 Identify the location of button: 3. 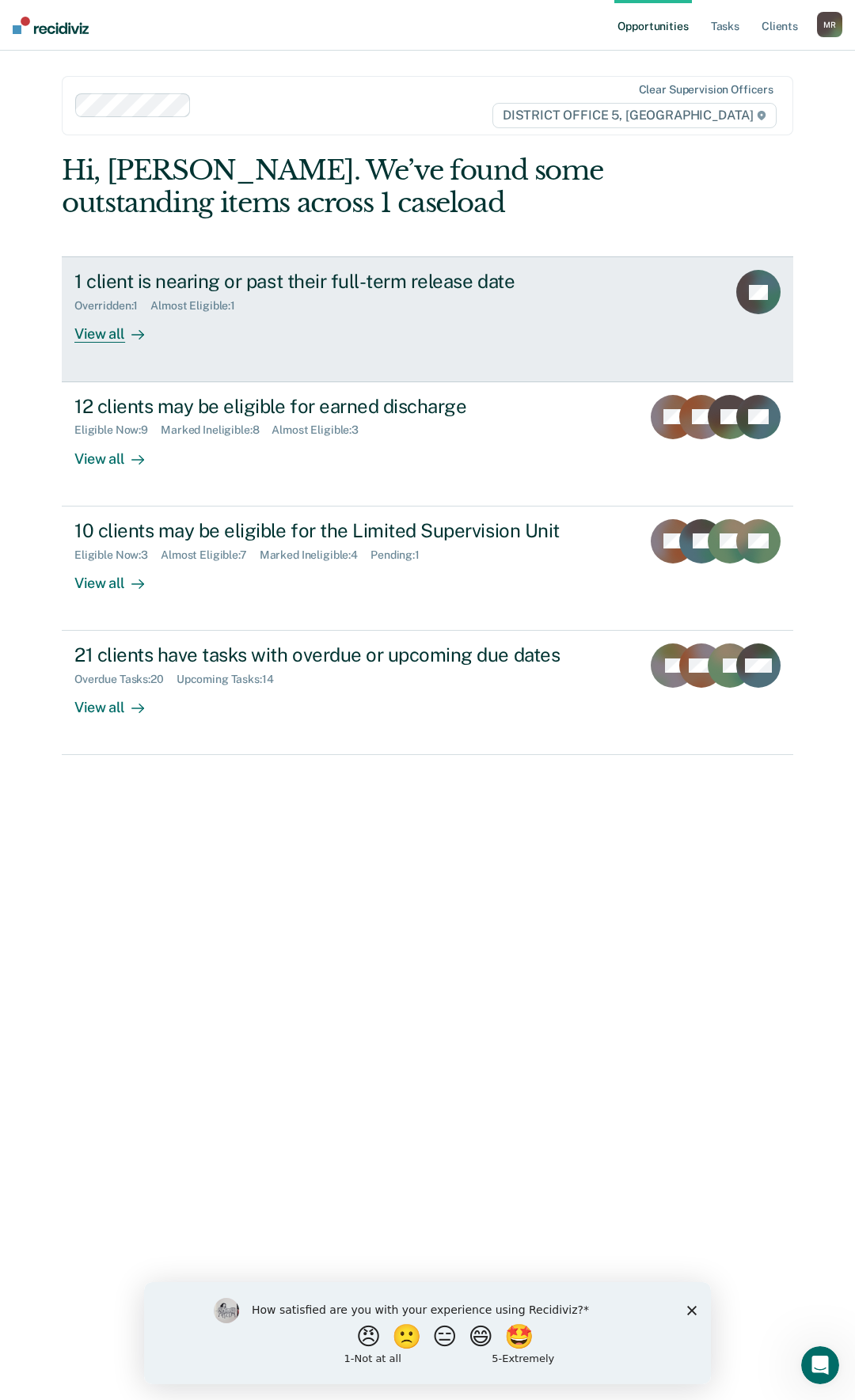
(302, 55).